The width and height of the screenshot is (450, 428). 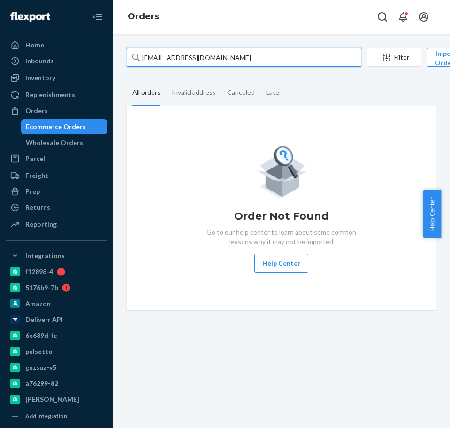 What do you see at coordinates (39, 272) in the screenshot?
I see `div: f12898-4` at bounding box center [39, 272].